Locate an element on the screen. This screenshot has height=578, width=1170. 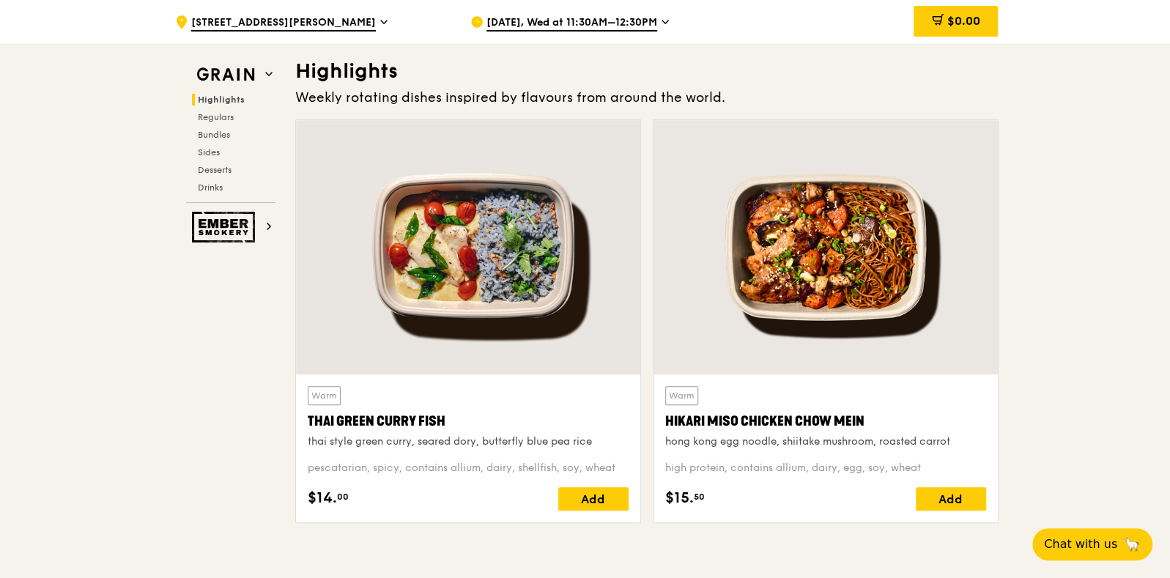
div: Hikari Miso Chicken Chow Mein is located at coordinates (826, 421).